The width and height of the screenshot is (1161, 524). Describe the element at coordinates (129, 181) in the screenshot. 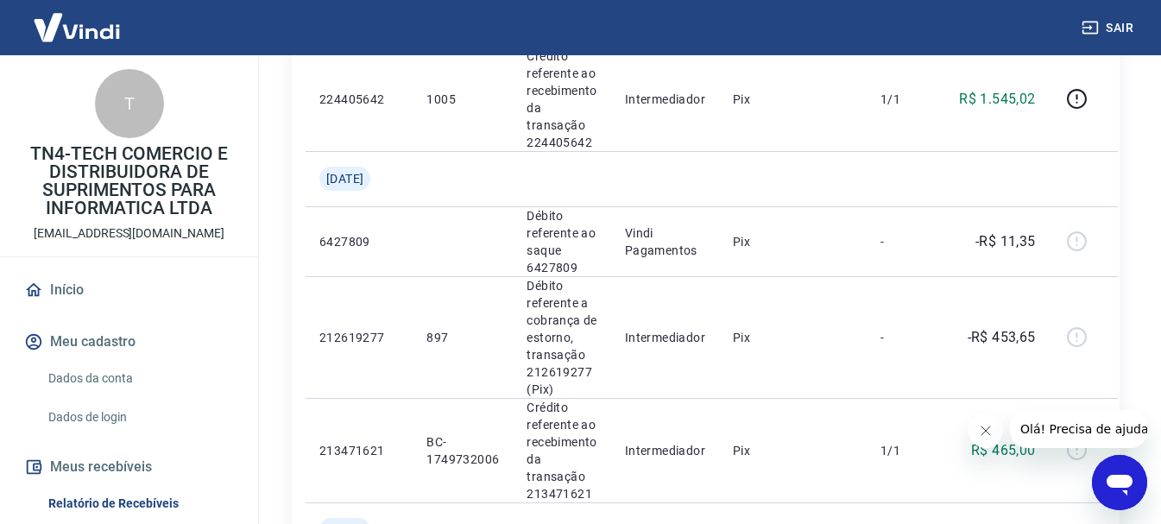

I see `p: TN4-TECH COMERCIO E DISTRIBUIDORA DE SUPRIMENTOS PARA INFORMATICA LTDA` at that location.